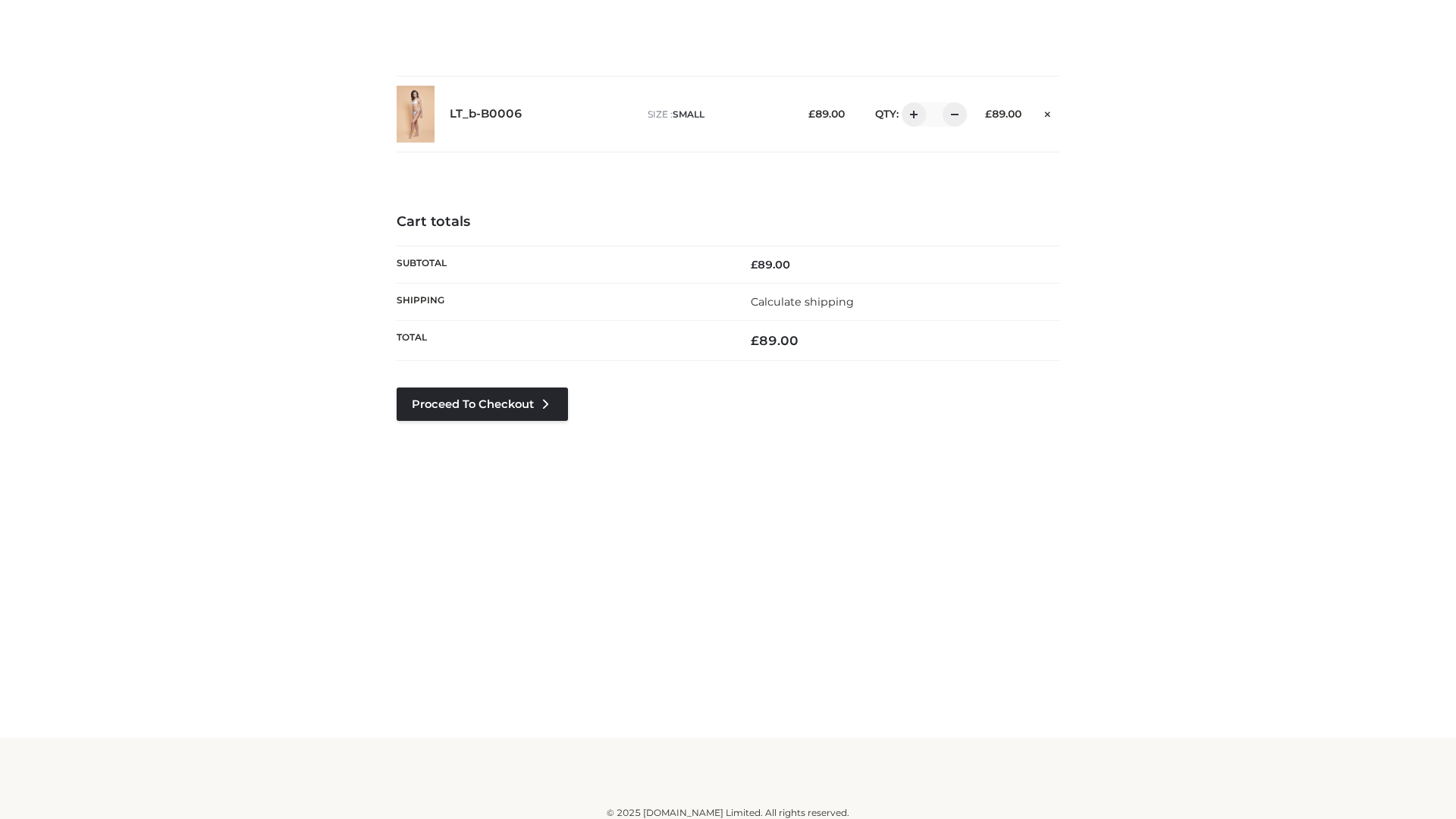 This screenshot has width=1456, height=819. I want to click on th: Total, so click(562, 341).